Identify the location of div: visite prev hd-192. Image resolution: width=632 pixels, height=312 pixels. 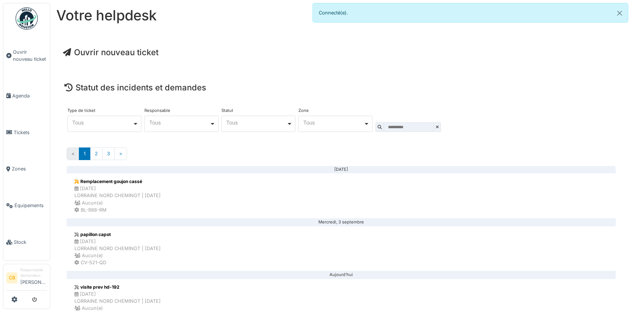
(117, 287).